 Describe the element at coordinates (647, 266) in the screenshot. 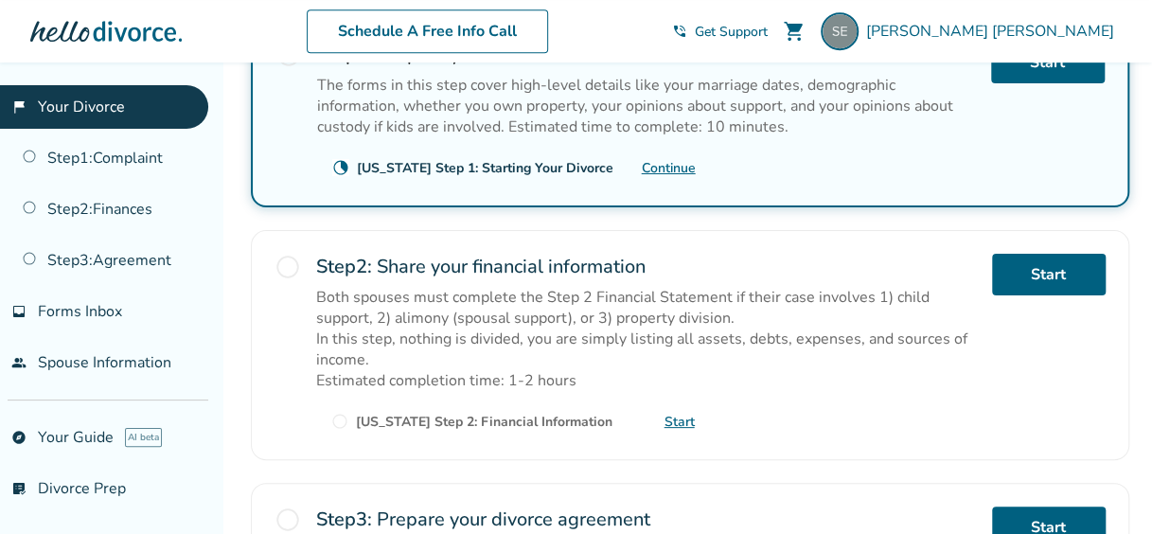

I see `h2: Share your financial information` at that location.